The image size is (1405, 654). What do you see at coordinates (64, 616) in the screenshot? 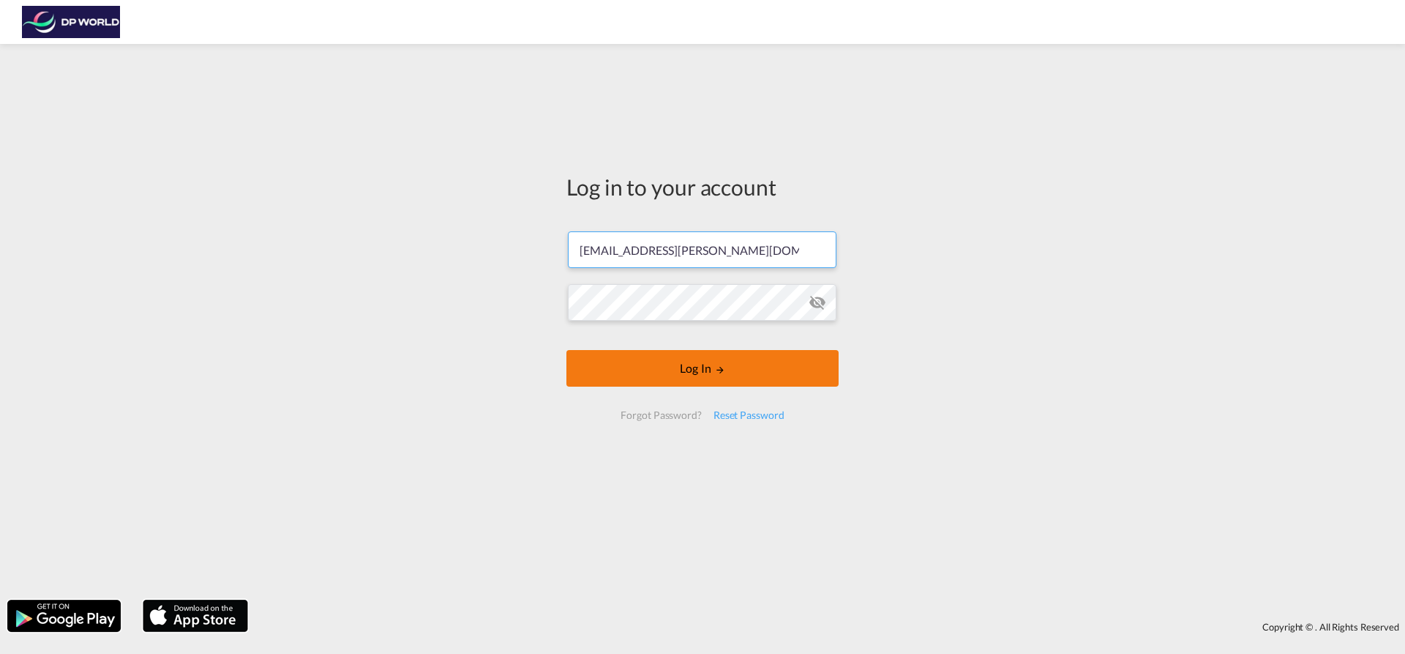
I see `img: google.png` at bounding box center [64, 616].